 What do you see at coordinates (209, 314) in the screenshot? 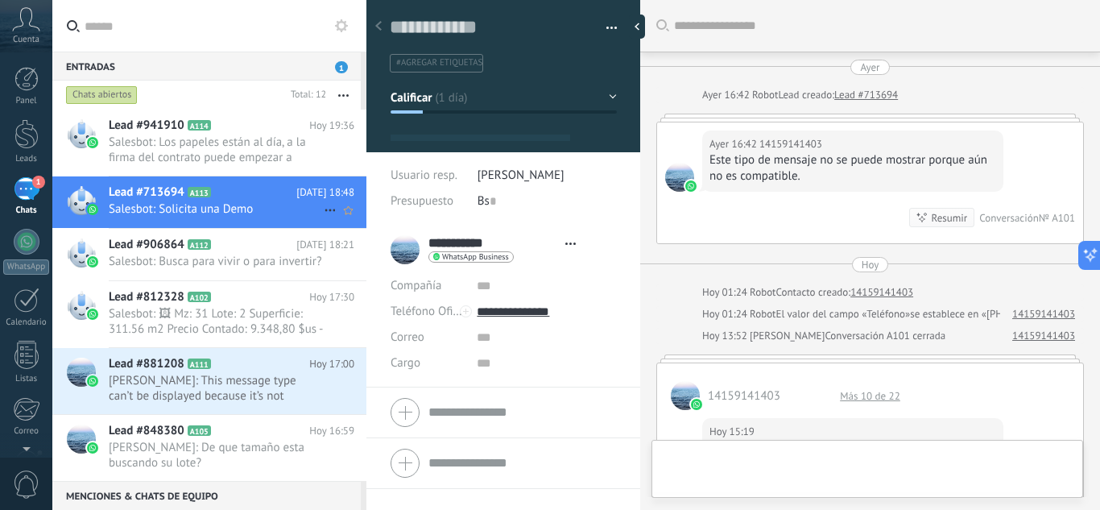
I see `a: Lead #812328 A102 Hoy 17:30 Salesbot: 🖼 Mz: 31 Lote: 2 Superficie: 311.56 m2 Precio Contado: 9.34...` at bounding box center [209, 314].